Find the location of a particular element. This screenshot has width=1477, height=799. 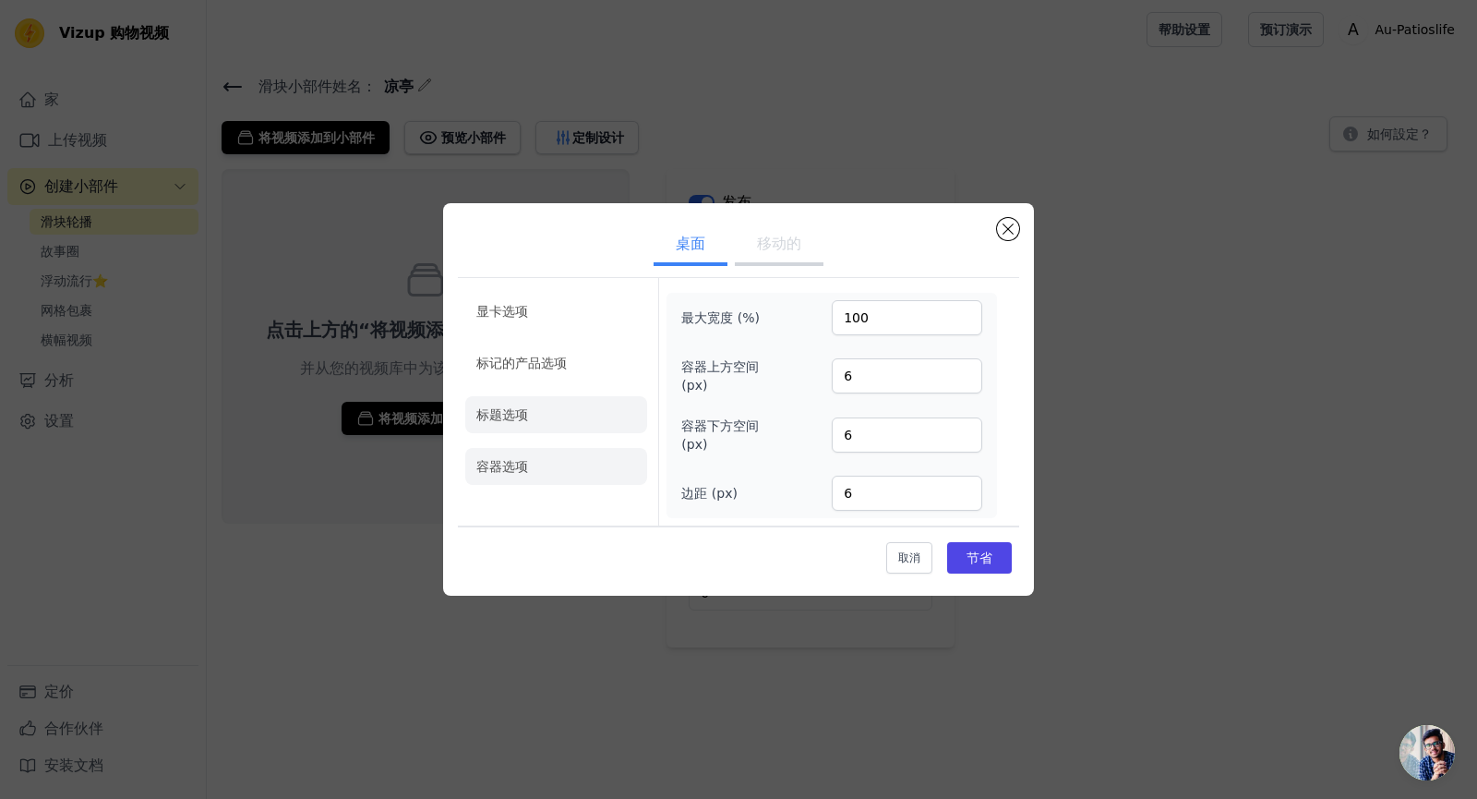

font: 最大宽度 (%) is located at coordinates (720, 318).